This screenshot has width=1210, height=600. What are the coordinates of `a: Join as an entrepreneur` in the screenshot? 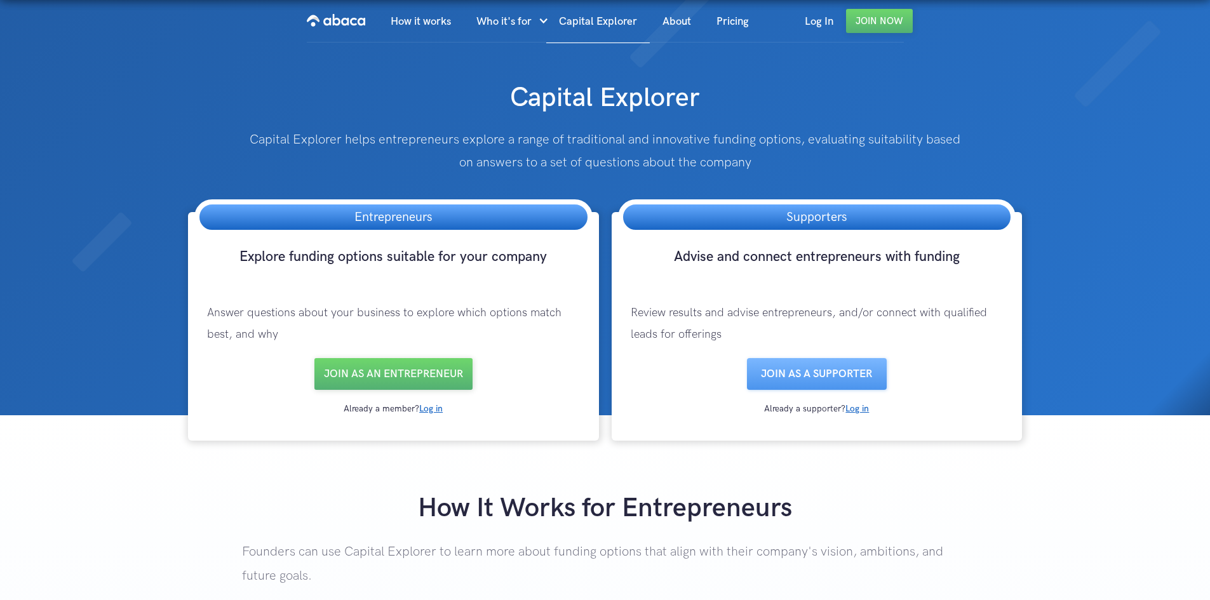 It's located at (393, 374).